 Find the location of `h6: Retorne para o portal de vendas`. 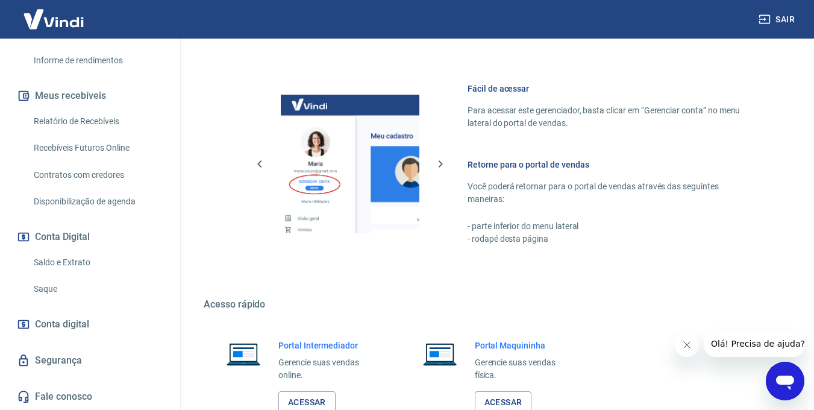

h6: Retorne para o portal de vendas is located at coordinates (612, 165).